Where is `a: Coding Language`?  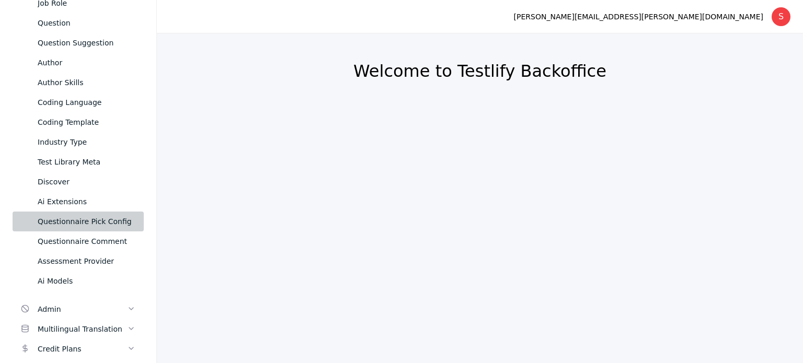
a: Coding Language is located at coordinates (78, 102).